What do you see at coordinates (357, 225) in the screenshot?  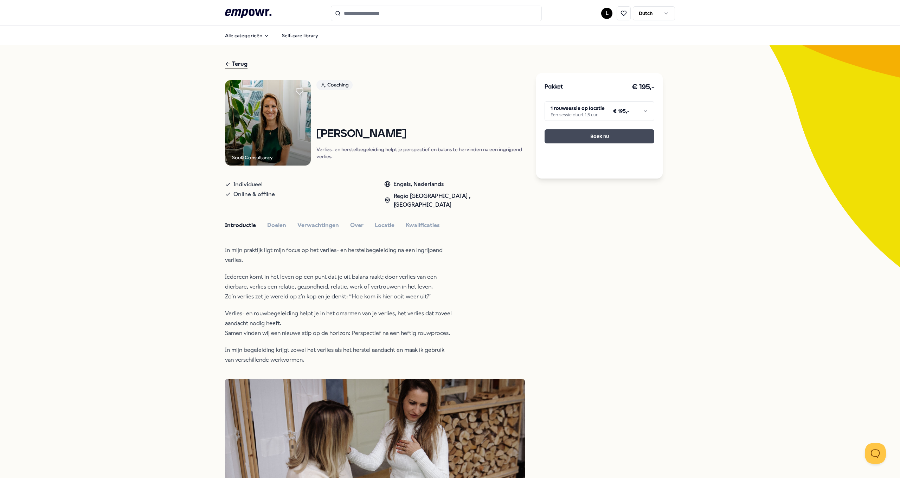 I see `button: Over` at bounding box center [357, 225].